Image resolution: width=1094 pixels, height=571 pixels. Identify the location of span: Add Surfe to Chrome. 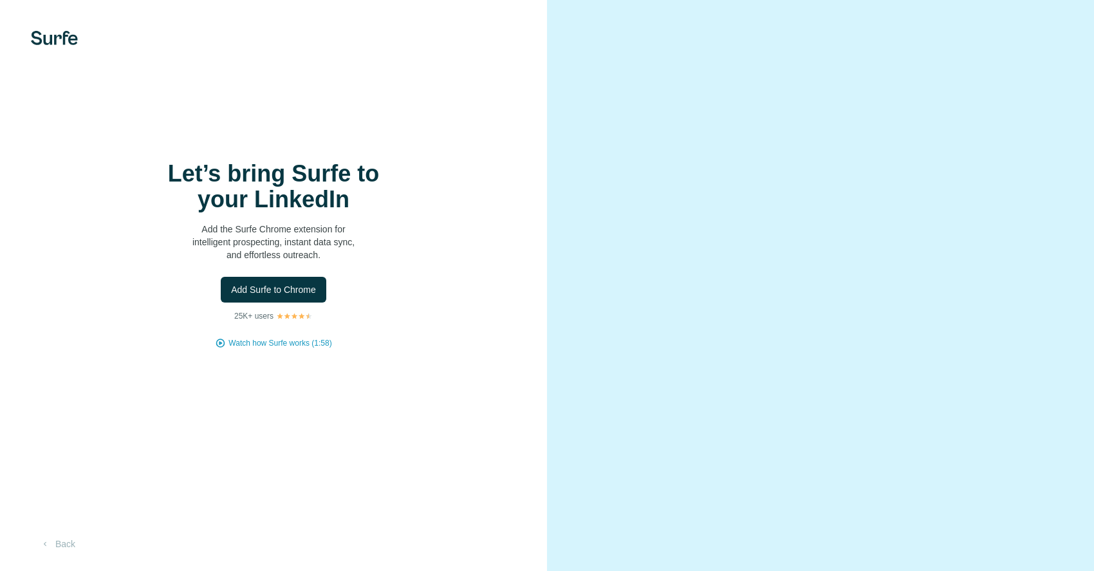
(273, 290).